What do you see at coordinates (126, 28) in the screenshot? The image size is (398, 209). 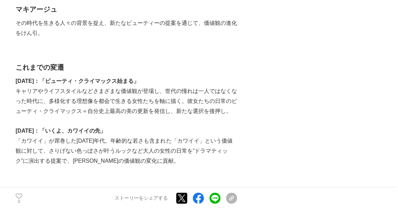 I see `p: その時代を生きる人々の背景を捉え、新たなビューティーの提案を通じて、価値観の進化をけん引。` at bounding box center [126, 28].